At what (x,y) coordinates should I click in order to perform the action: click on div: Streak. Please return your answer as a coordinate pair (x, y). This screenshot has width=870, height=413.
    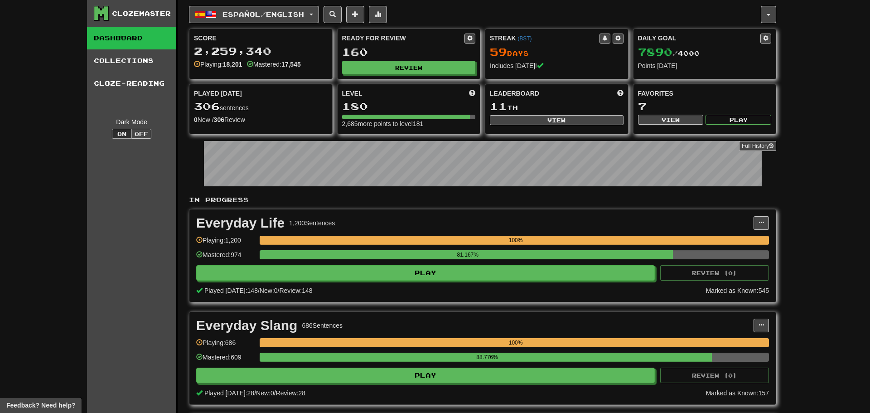
    Looking at the image, I should click on (544, 38).